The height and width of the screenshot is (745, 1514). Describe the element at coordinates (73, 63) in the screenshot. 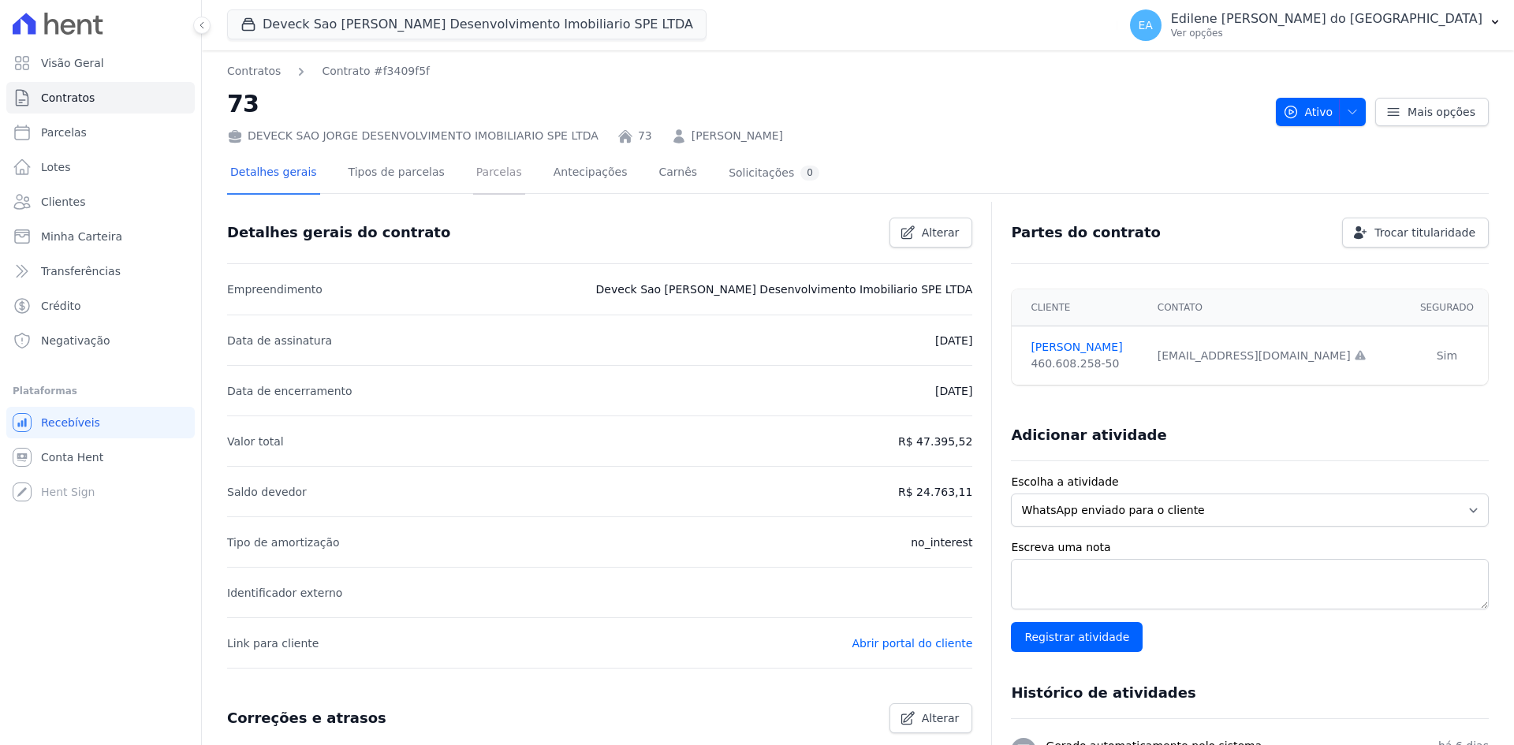

I see `span: Visão Geral` at that location.